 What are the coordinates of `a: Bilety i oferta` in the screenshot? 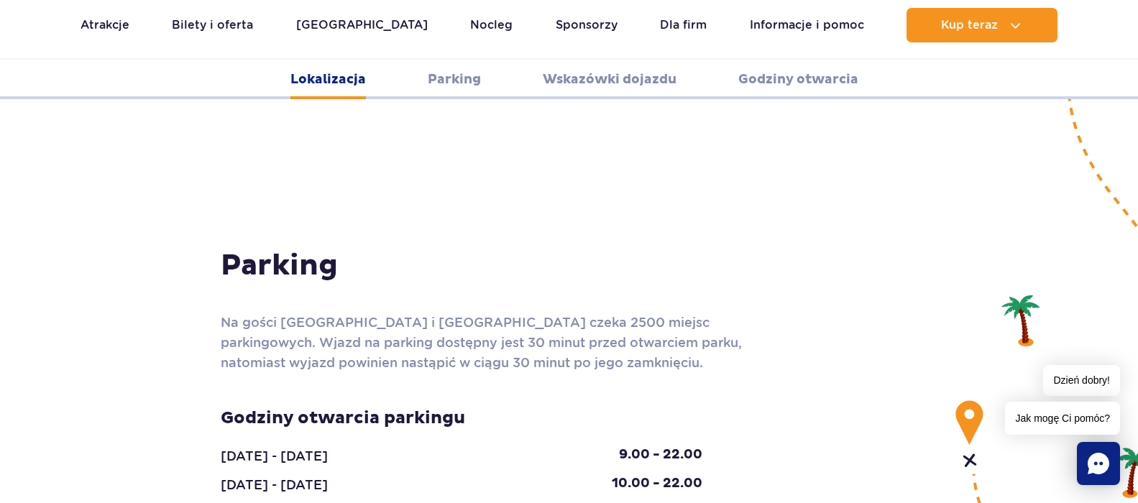 It's located at (212, 25).